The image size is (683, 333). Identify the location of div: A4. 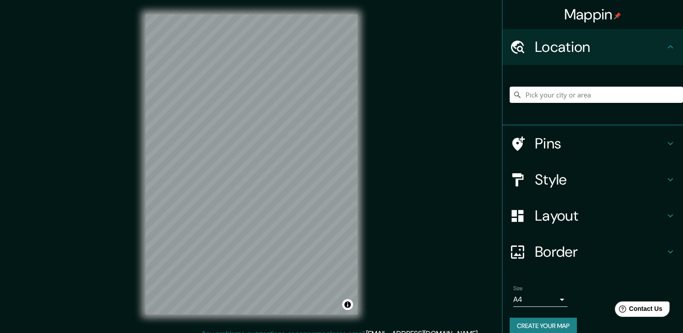
(540, 300).